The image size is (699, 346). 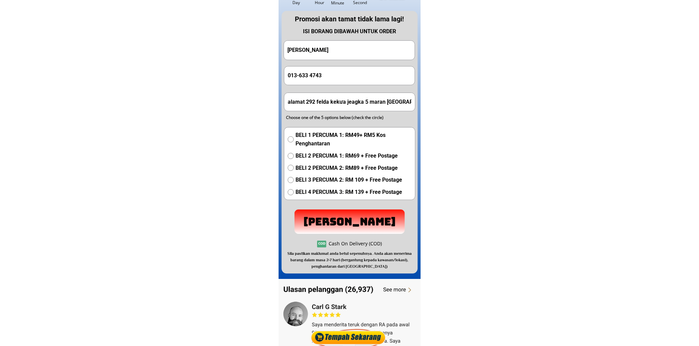 I want to click on input: Your Full Name/ Nama Penuh, so click(x=349, y=50).